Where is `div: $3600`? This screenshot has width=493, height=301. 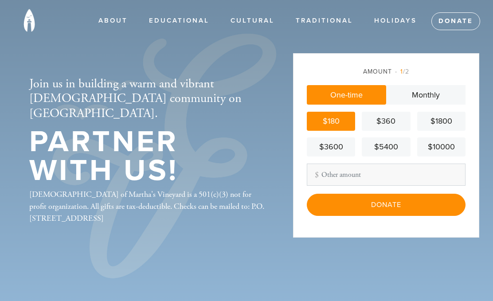 div: $3600 is located at coordinates (331, 147).